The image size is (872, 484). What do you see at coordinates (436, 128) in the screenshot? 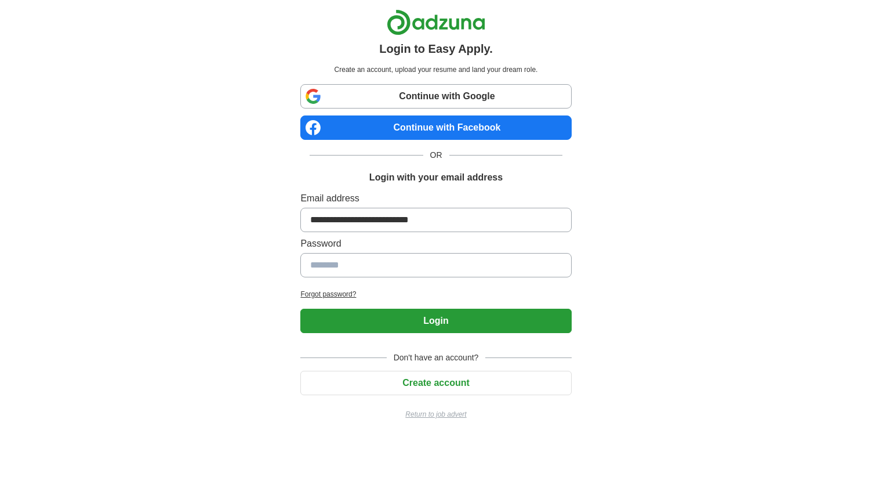
I see `a: Continue with Facebook` at bounding box center [436, 128].